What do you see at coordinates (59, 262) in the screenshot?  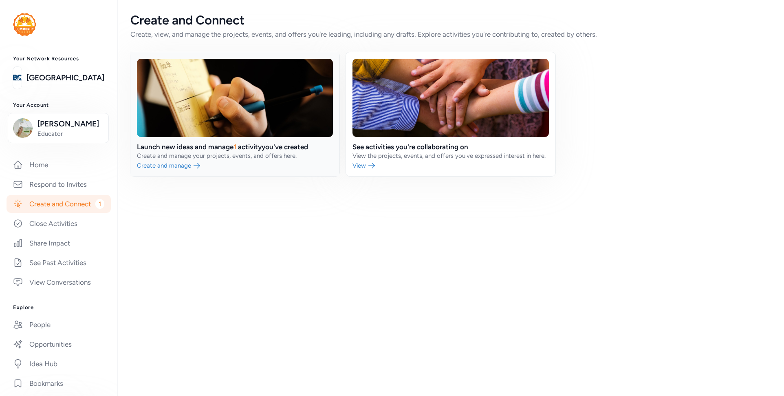 I see `a: See Past Activities` at bounding box center [59, 262].